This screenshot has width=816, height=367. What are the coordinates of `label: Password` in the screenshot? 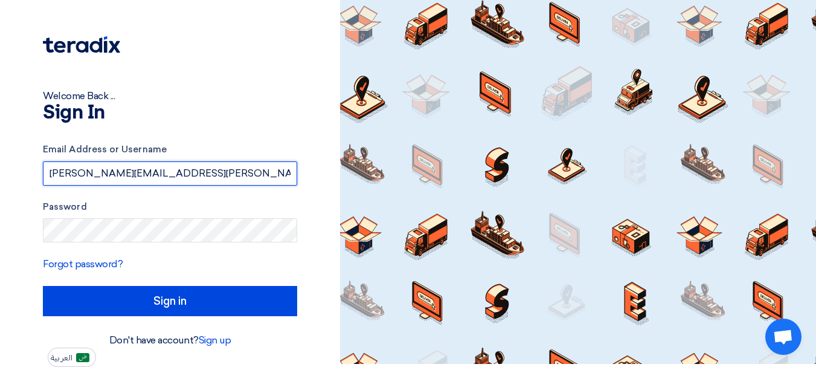 It's located at (170, 207).